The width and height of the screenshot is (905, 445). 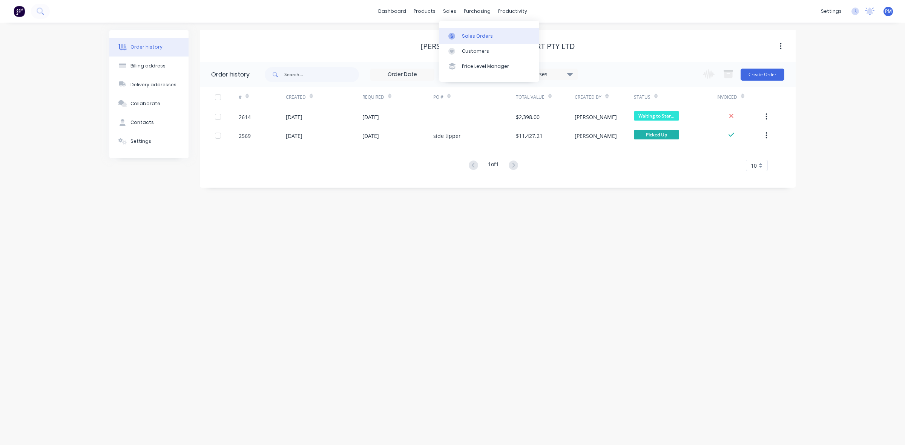 I want to click on a: Price Level Manager, so click(x=489, y=66).